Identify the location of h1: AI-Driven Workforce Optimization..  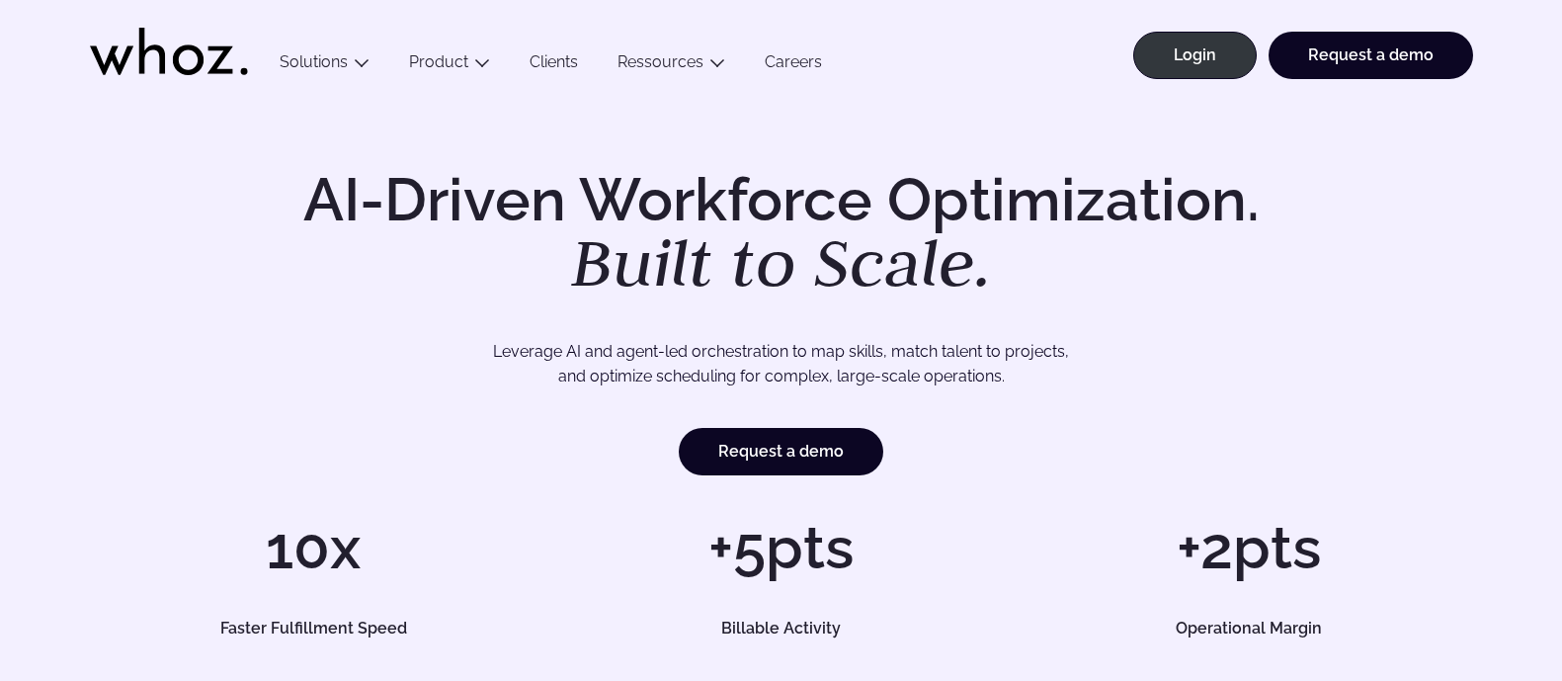
(781, 233).